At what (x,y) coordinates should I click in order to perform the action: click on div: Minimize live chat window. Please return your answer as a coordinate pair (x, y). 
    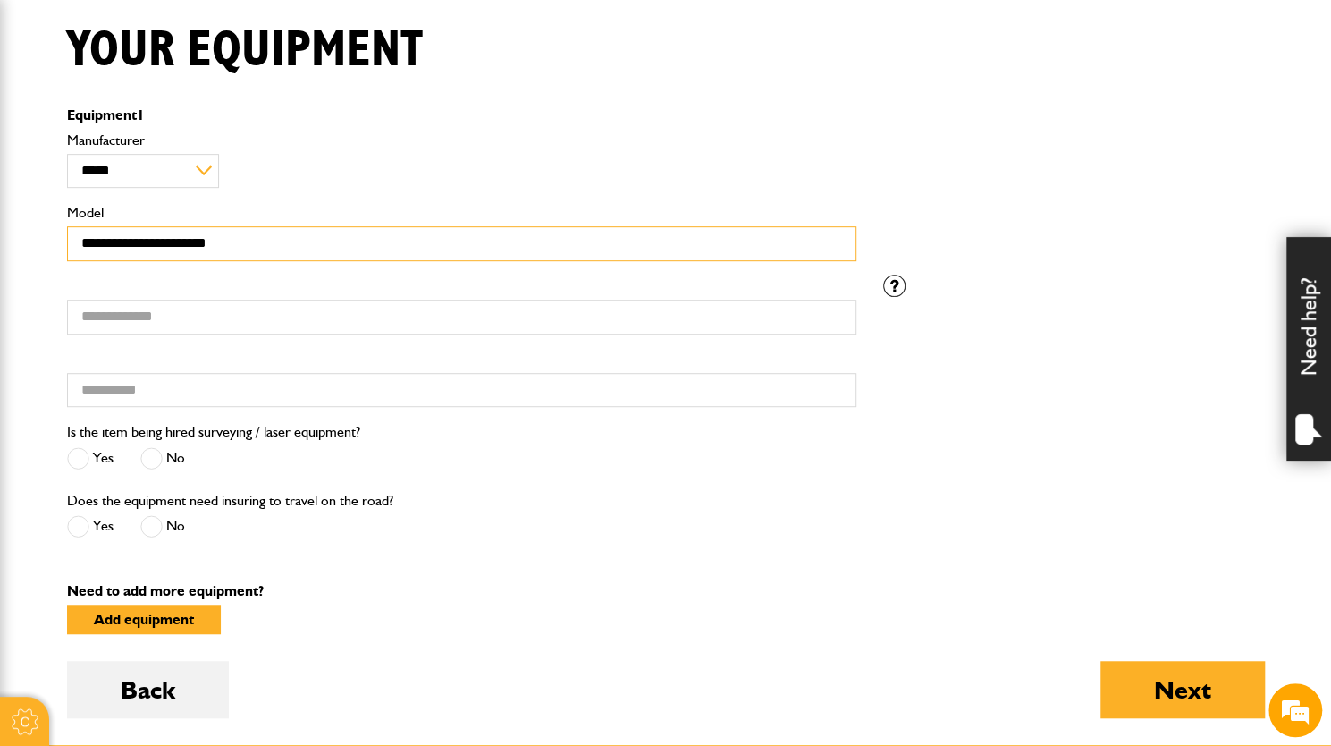
    Looking at the image, I should click on (315, 30).